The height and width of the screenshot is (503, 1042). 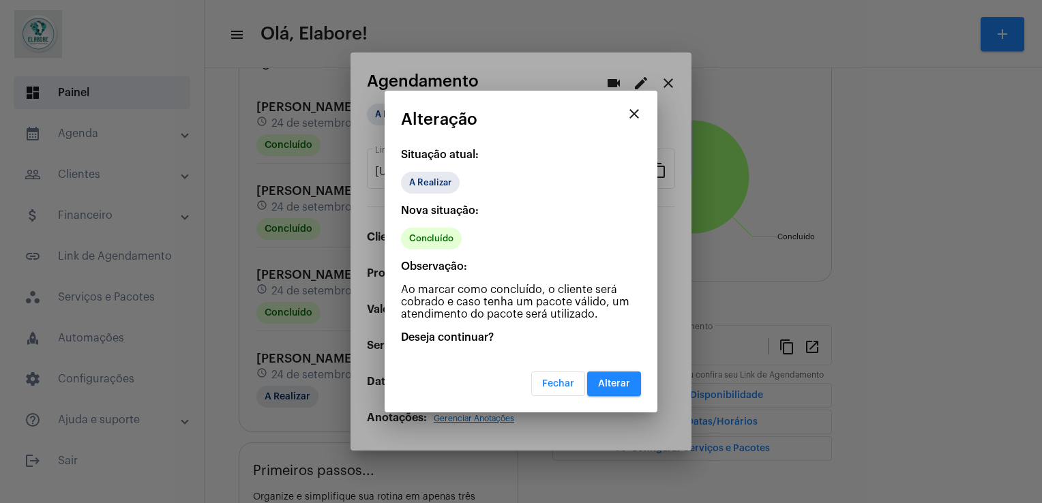 I want to click on p: Observação:, so click(x=521, y=267).